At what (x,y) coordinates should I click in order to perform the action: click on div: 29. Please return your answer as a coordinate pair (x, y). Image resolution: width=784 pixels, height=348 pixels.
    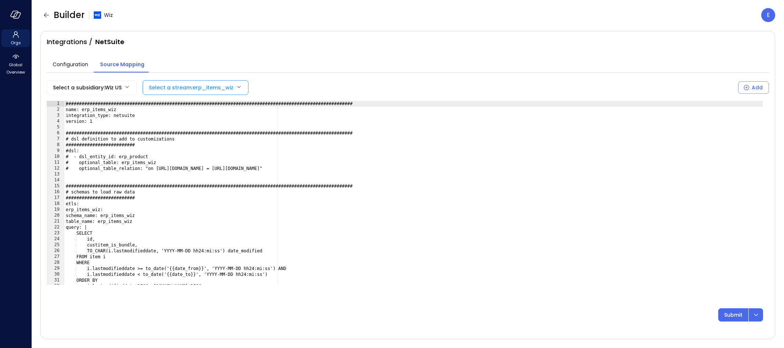
    Looking at the image, I should click on (55, 268).